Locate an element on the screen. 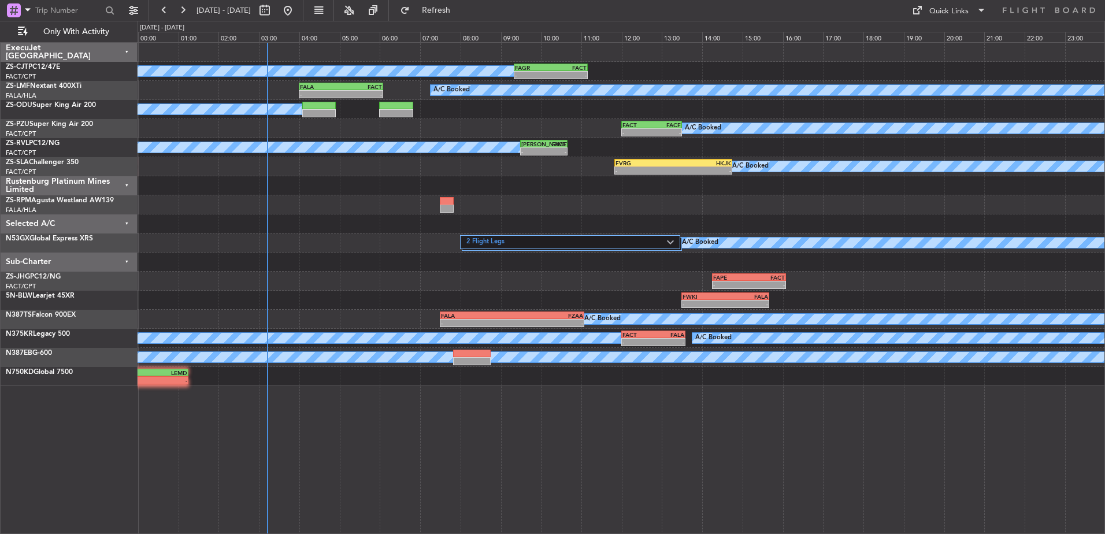 The height and width of the screenshot is (534, 1105). button: Only With Activity is located at coordinates (69, 32).